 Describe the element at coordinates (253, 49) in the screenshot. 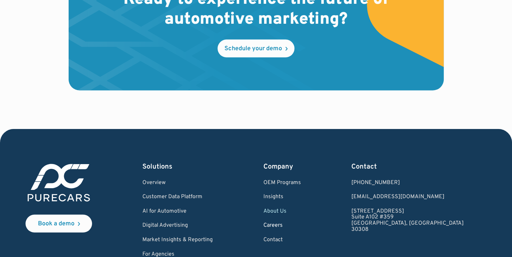

I see `div: Schedule your demo` at that location.